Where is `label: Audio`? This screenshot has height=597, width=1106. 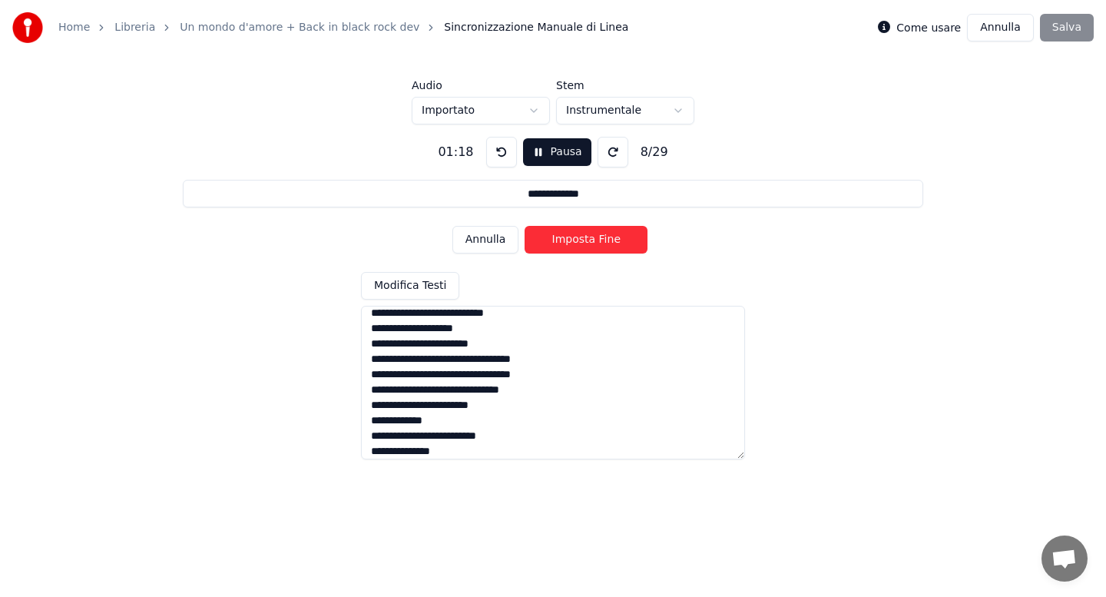 label: Audio is located at coordinates (481, 85).